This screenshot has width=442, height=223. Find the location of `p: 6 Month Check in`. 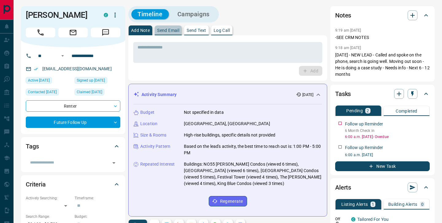

p: 6 Month Check in is located at coordinates (387, 131).